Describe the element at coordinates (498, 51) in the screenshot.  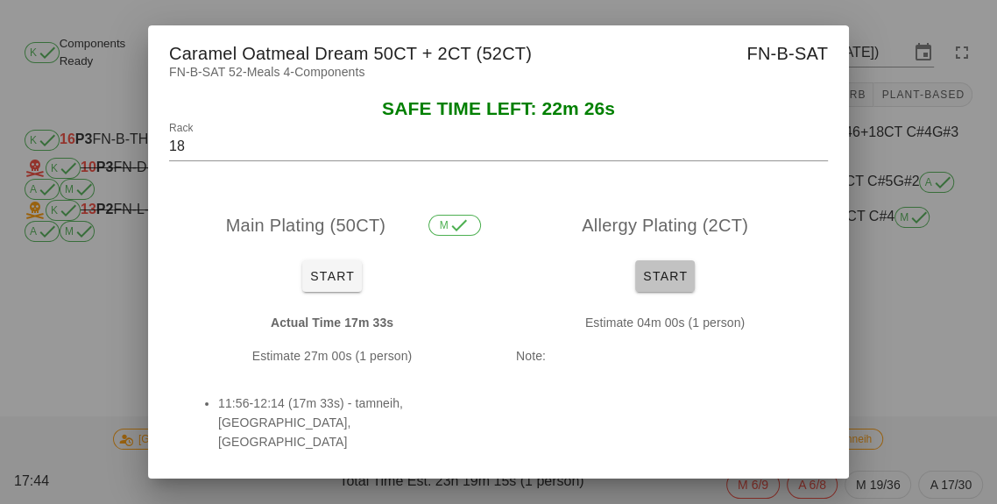
I see `div: Caramel Oatmeal Dream 50CT + 2CT (52CT)` at that location.